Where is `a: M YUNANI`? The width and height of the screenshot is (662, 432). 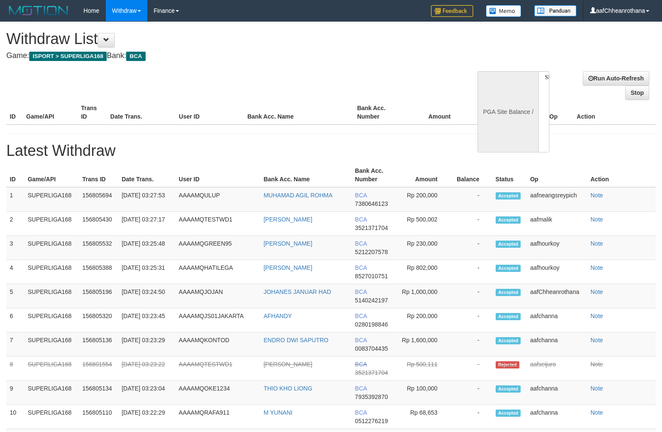 a: M YUNANI is located at coordinates (278, 412).